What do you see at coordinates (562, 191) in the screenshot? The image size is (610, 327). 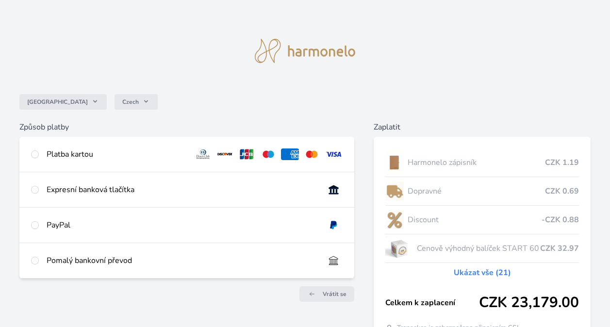 I see `span: CZK 0.69` at bounding box center [562, 191].